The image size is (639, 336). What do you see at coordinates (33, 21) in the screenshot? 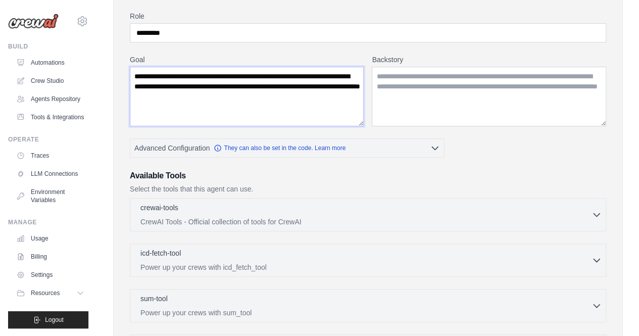
I see `img: Logo` at bounding box center [33, 21].